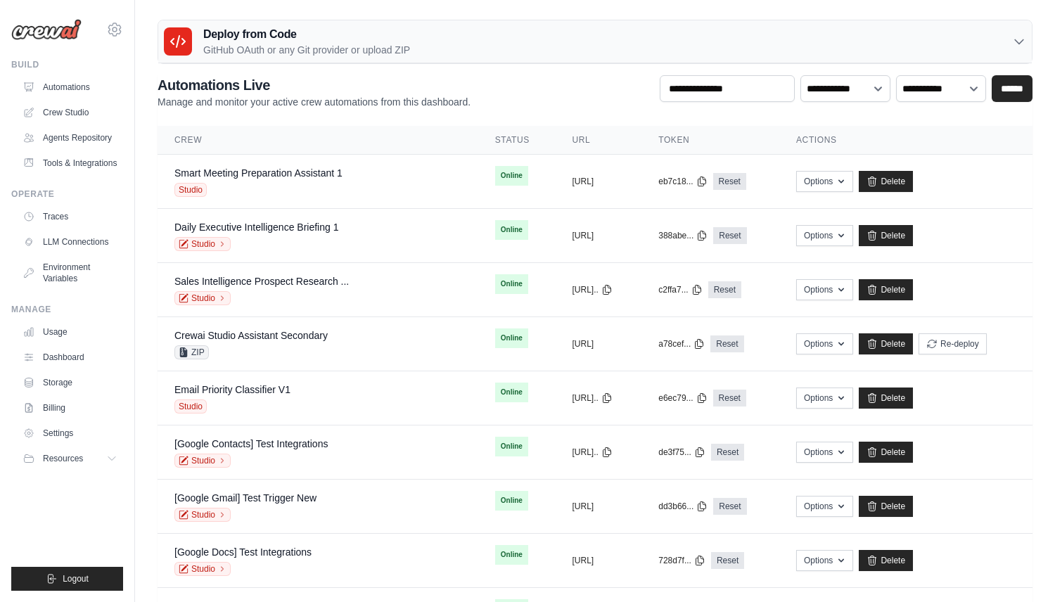 The height and width of the screenshot is (602, 1055). I want to click on button: Re-deploy, so click(952, 344).